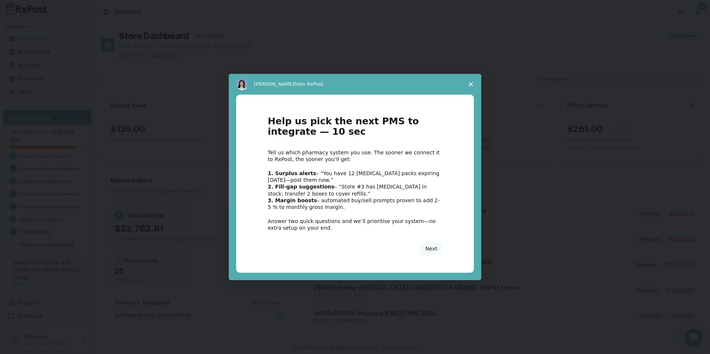  Describe the element at coordinates (431, 249) in the screenshot. I see `button: Next` at that location.